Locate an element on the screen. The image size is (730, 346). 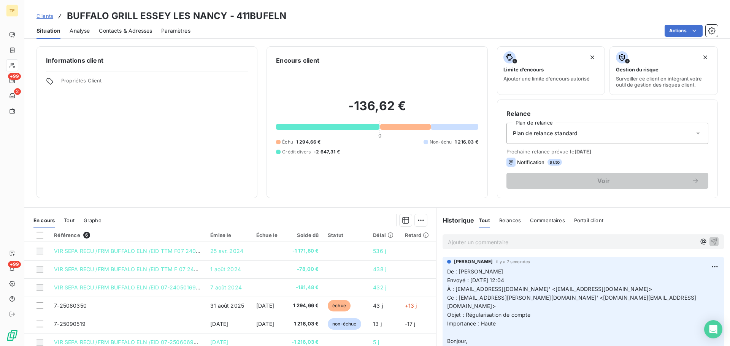
h6: Historique is located at coordinates (455, 220).